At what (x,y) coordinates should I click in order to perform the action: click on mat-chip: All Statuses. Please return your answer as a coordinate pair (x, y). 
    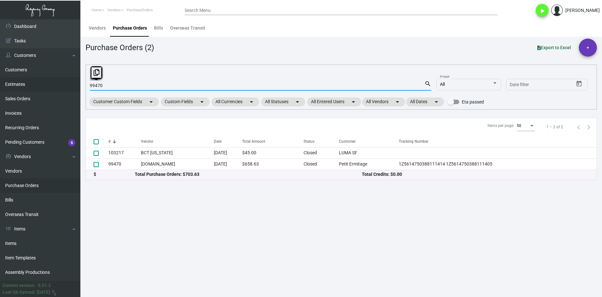
    Looking at the image, I should click on (283, 102).